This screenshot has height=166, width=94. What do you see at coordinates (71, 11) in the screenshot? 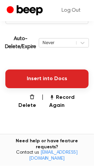
I see `a: Log Out` at bounding box center [71, 11].